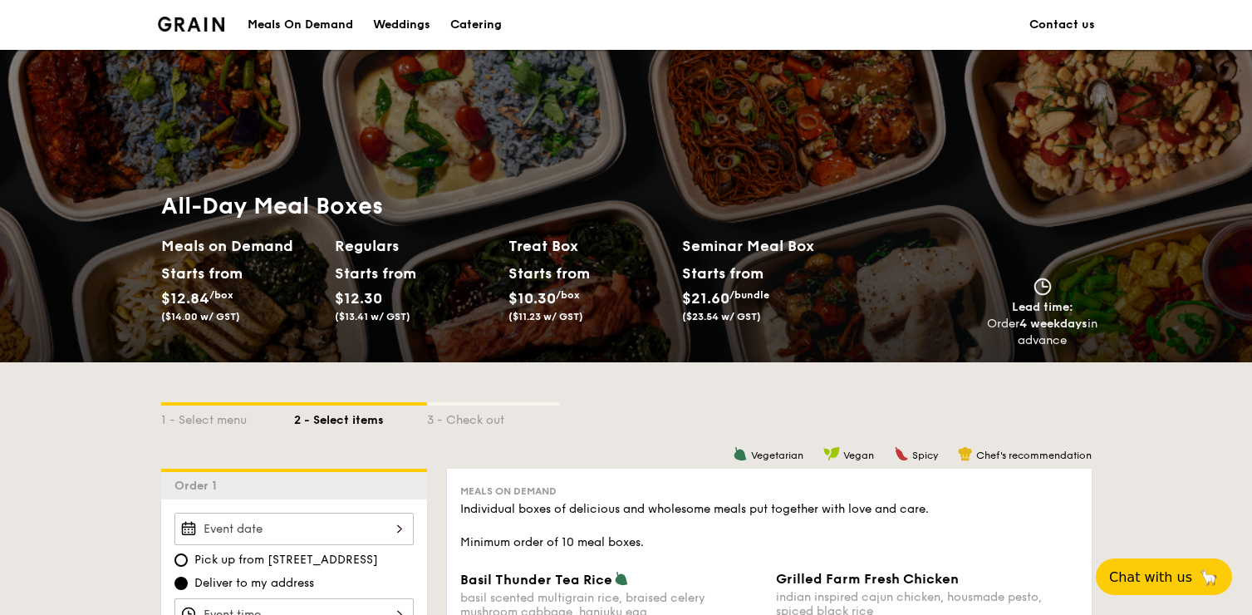 This screenshot has width=1252, height=615. What do you see at coordinates (1034, 455) in the screenshot?
I see `span: Chef's recommendation` at bounding box center [1034, 455].